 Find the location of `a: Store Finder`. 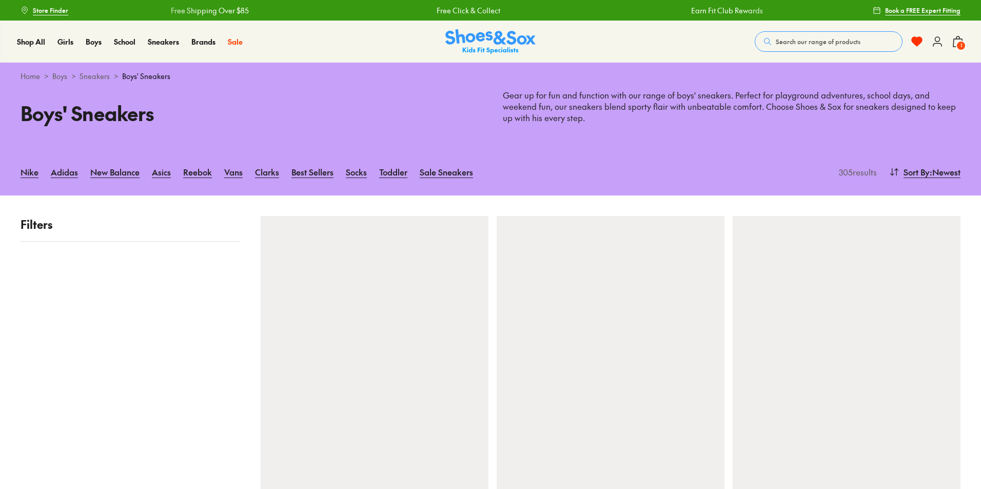

a: Store Finder is located at coordinates (44, 10).